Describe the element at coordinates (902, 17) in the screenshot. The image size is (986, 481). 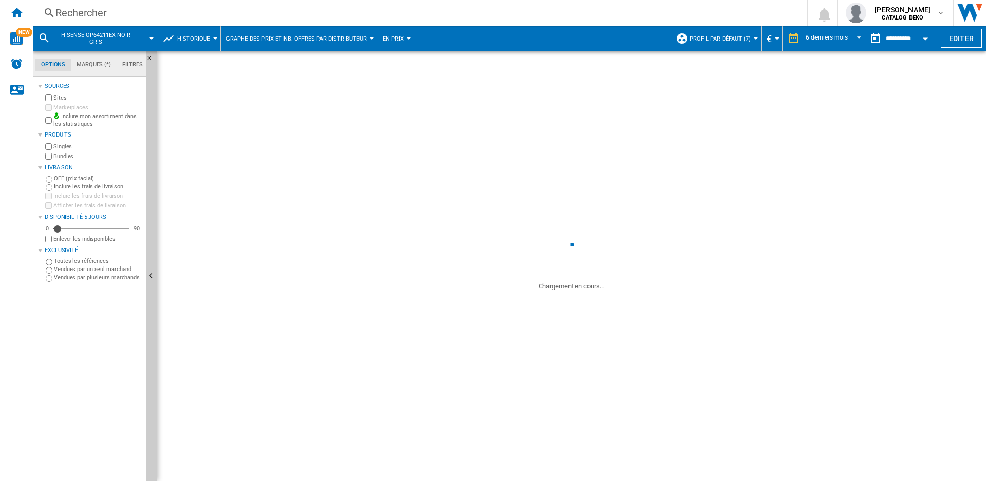
I see `b: CATALOG BEKO` at that location.